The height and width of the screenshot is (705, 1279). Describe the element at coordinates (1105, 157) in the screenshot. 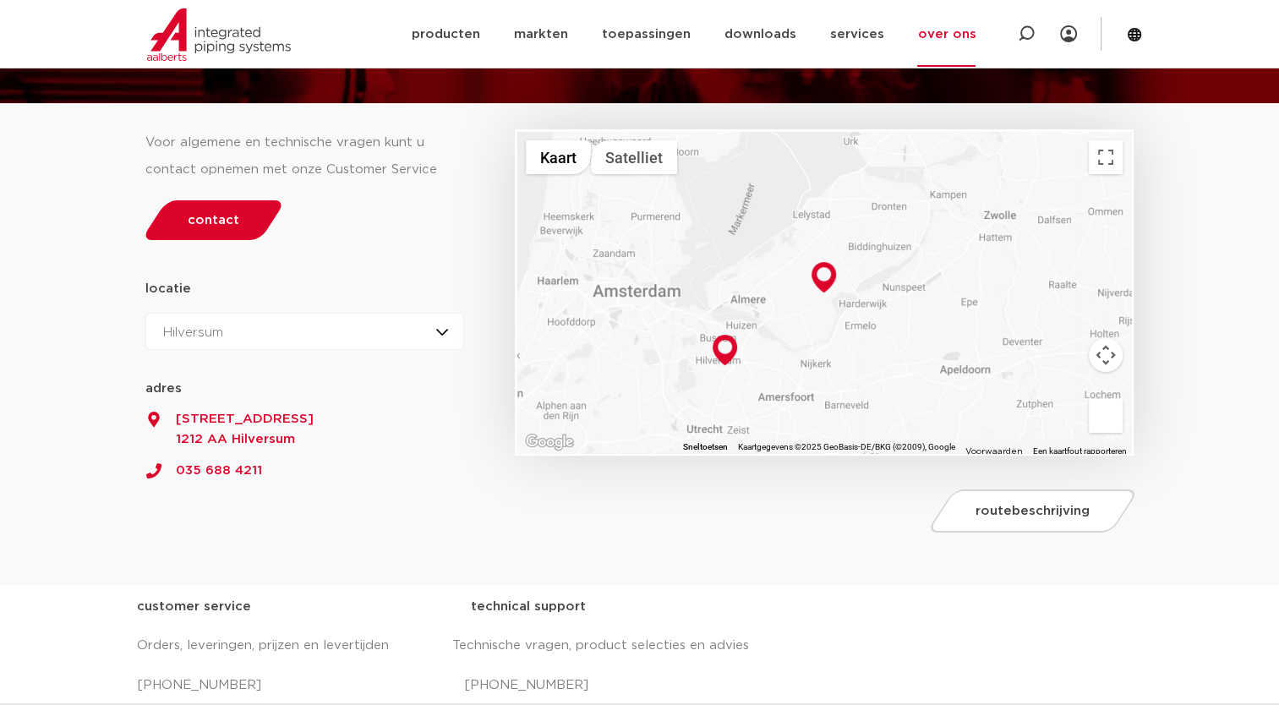

I see `button: Weergave op volledig scherm aan- of uitzetten` at that location.